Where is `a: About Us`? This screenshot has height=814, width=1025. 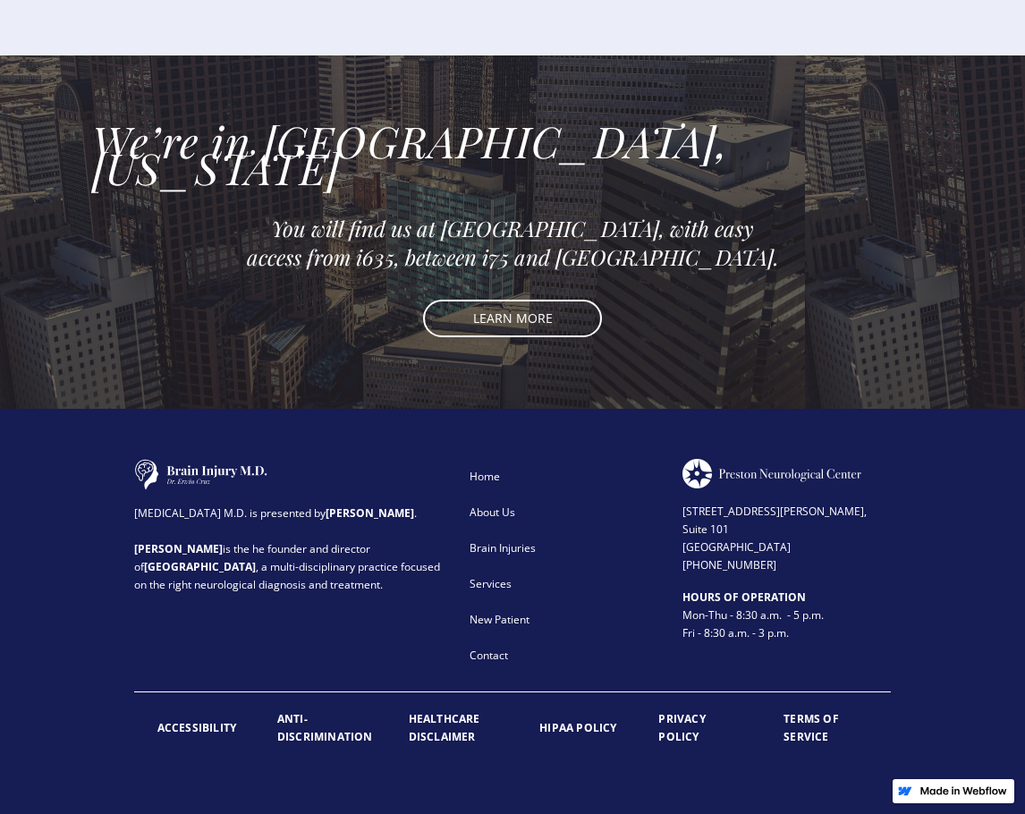
a: About Us is located at coordinates (564, 512).